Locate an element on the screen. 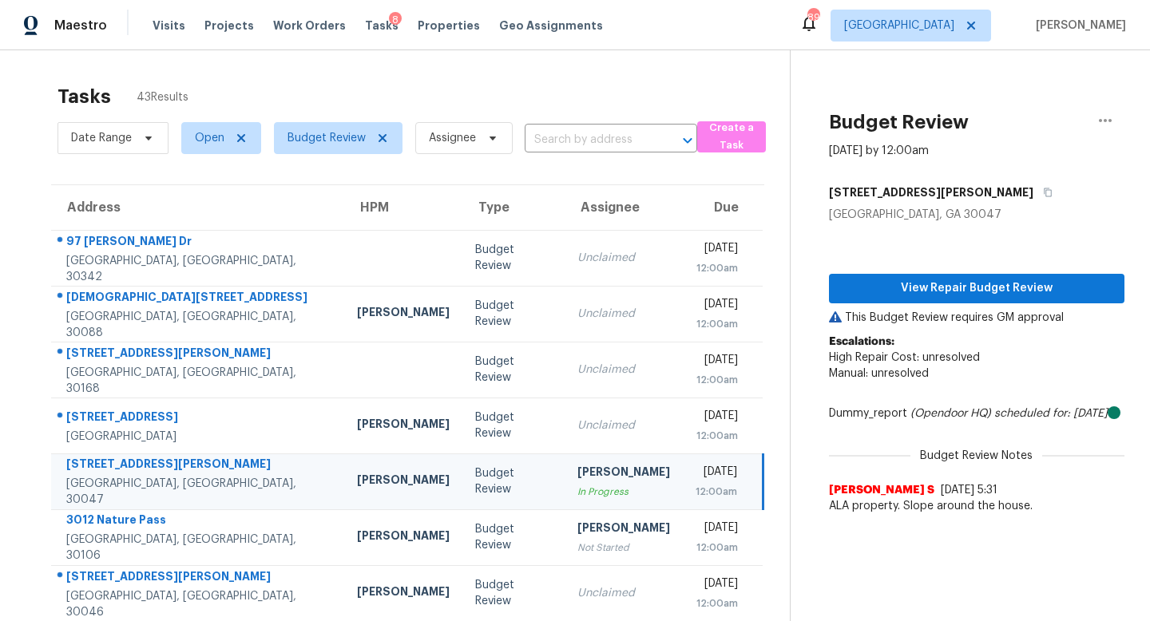 The width and height of the screenshot is (1150, 621). input: Search by address is located at coordinates (589, 140).